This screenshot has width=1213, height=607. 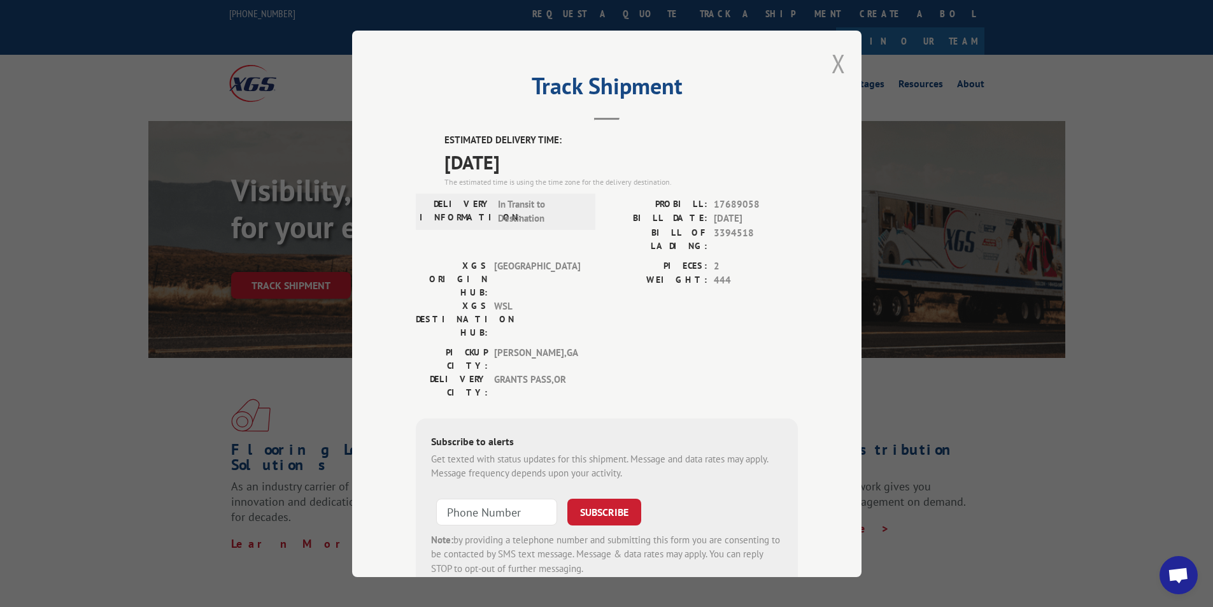 What do you see at coordinates (756, 280) in the screenshot?
I see `span: 444` at bounding box center [756, 280].